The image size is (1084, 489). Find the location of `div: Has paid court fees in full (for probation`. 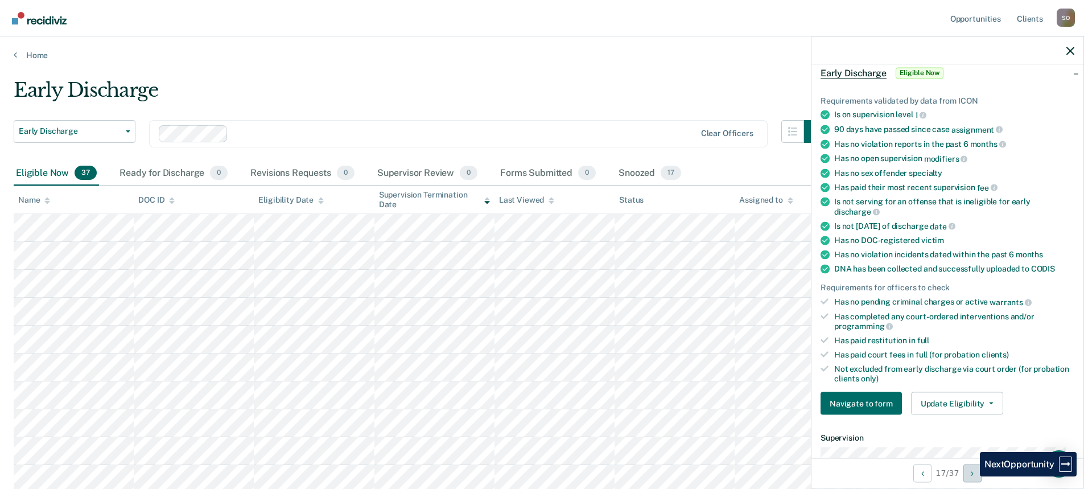

div: Has paid court fees in full (for probation is located at coordinates (954, 354).